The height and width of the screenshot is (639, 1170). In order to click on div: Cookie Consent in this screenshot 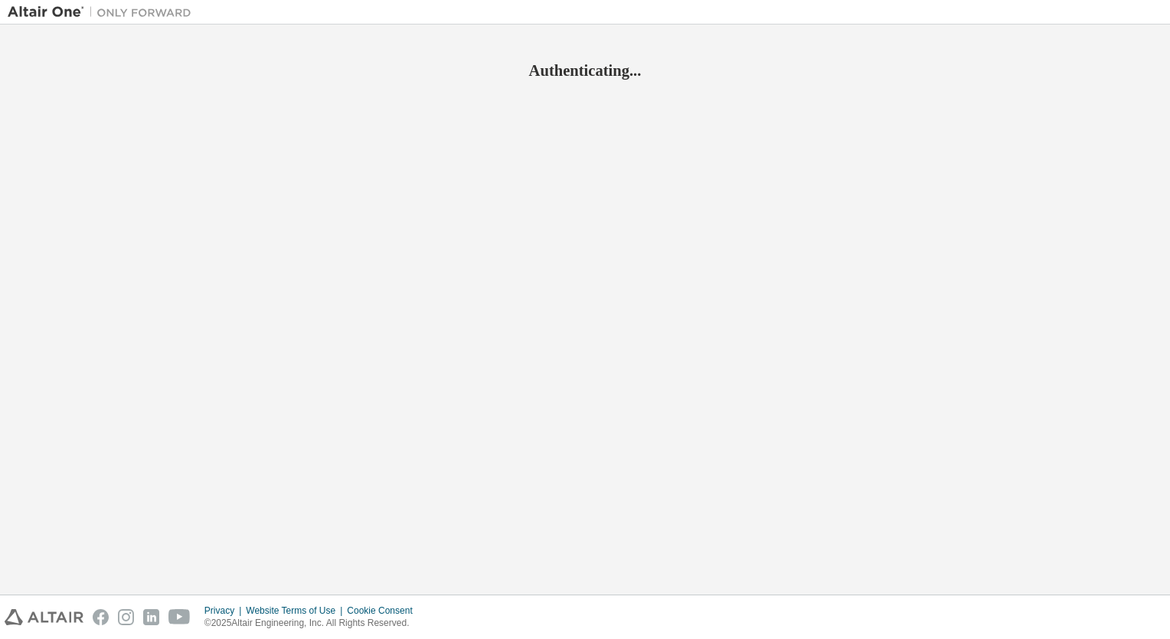, I will do `click(384, 610)`.